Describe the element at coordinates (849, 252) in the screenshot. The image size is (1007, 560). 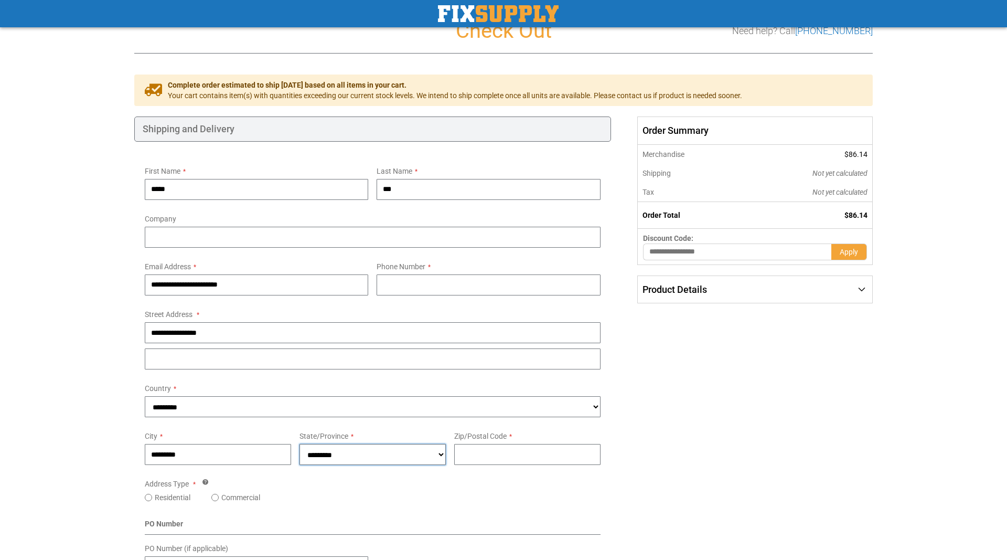
I see `button: Apply` at that location.